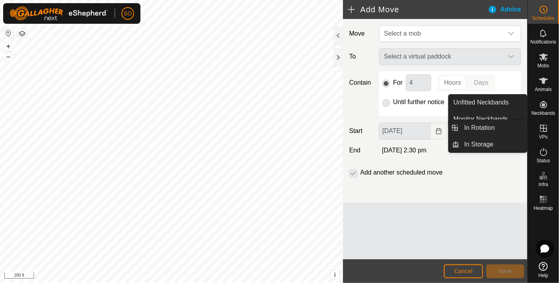  I want to click on button: i, so click(335, 275).